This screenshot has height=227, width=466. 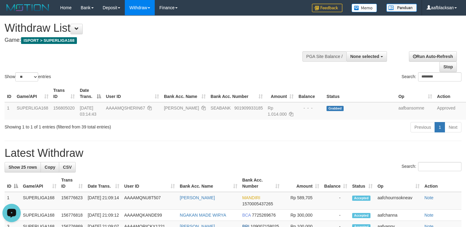 What do you see at coordinates (12, 12) in the screenshot?
I see `button: Open LiveChat chat widget` at bounding box center [12, 12].